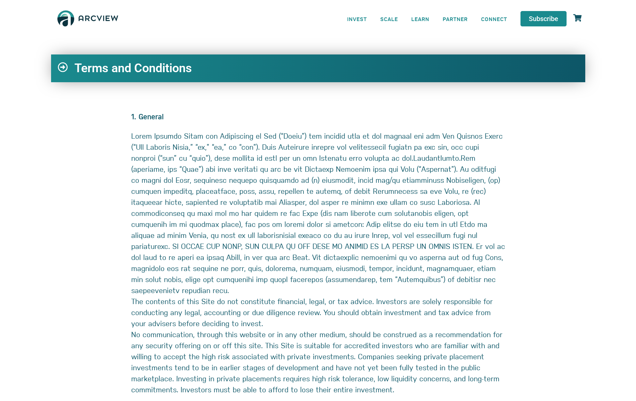 Image resolution: width=636 pixels, height=401 pixels. I want to click on a: Subscribe, so click(543, 19).